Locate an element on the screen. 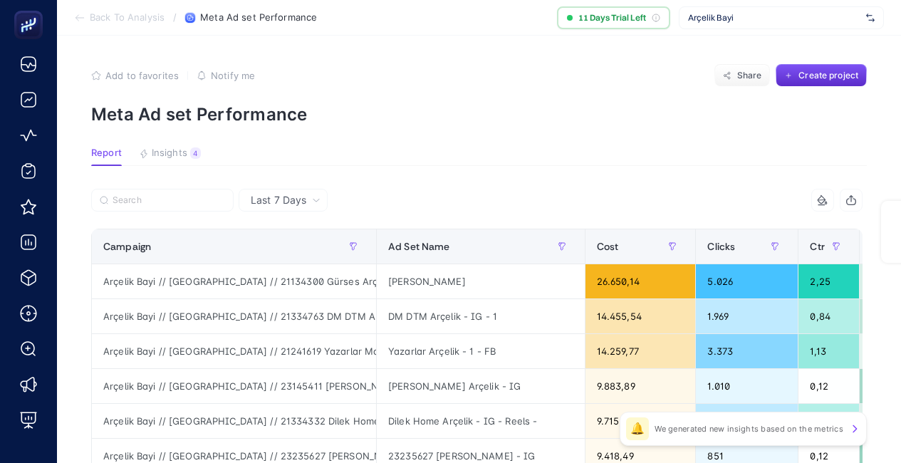  div: 5.026 is located at coordinates (746, 281).